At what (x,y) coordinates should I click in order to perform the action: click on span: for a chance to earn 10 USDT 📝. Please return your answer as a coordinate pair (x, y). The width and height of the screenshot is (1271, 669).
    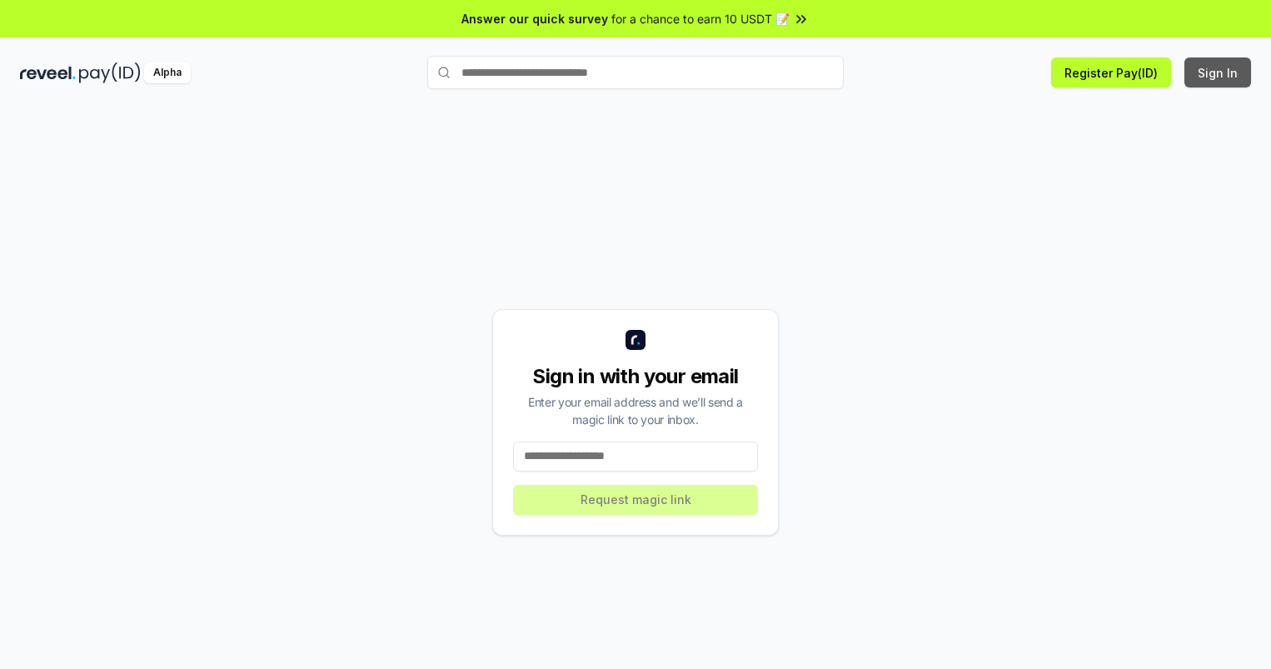
    Looking at the image, I should click on (700, 18).